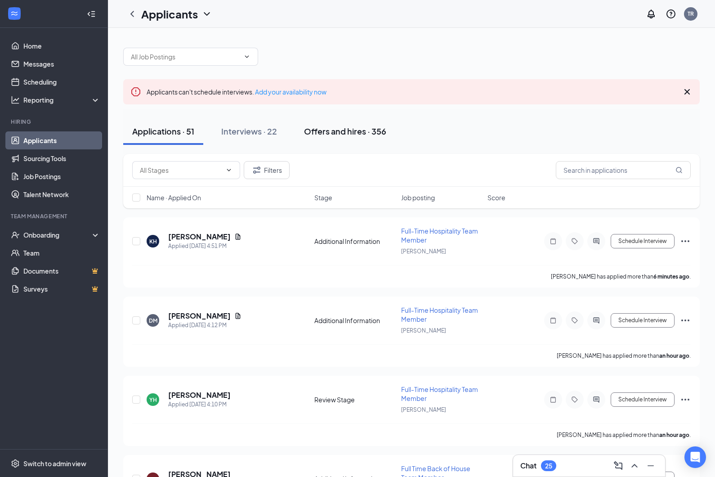  Describe the element at coordinates (549, 466) in the screenshot. I see `div: 25` at that location.